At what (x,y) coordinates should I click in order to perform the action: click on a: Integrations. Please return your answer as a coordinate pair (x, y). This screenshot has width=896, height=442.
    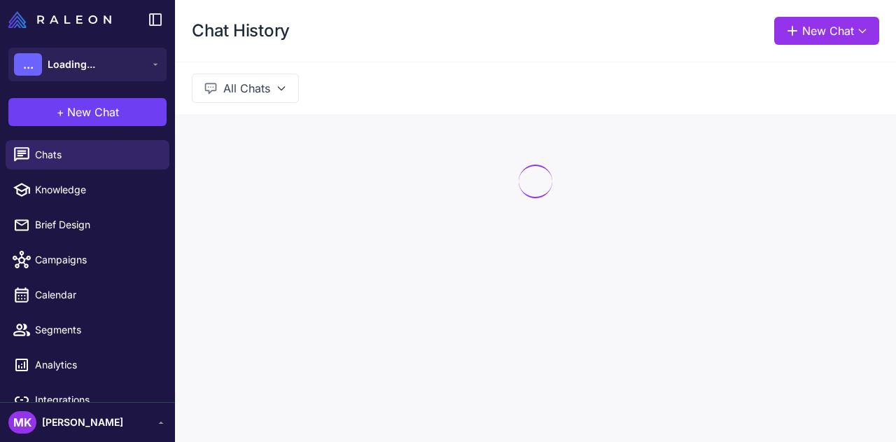
    Looking at the image, I should click on (88, 400).